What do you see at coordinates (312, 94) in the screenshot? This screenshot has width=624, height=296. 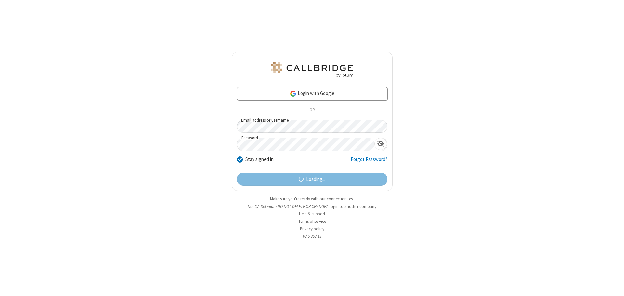 I see `a: Login with Google` at bounding box center [312, 94].